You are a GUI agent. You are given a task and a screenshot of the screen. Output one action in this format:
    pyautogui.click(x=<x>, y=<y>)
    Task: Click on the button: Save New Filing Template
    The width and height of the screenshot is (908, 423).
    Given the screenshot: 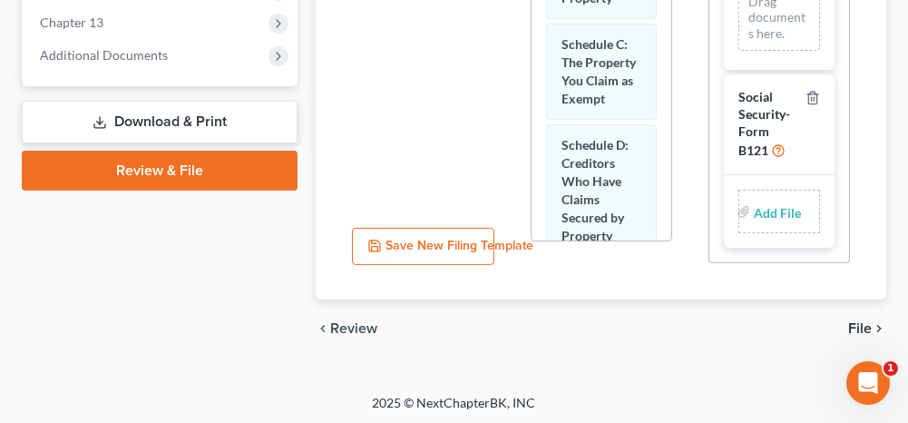 What is the action you would take?
    pyautogui.click(x=423, y=247)
    